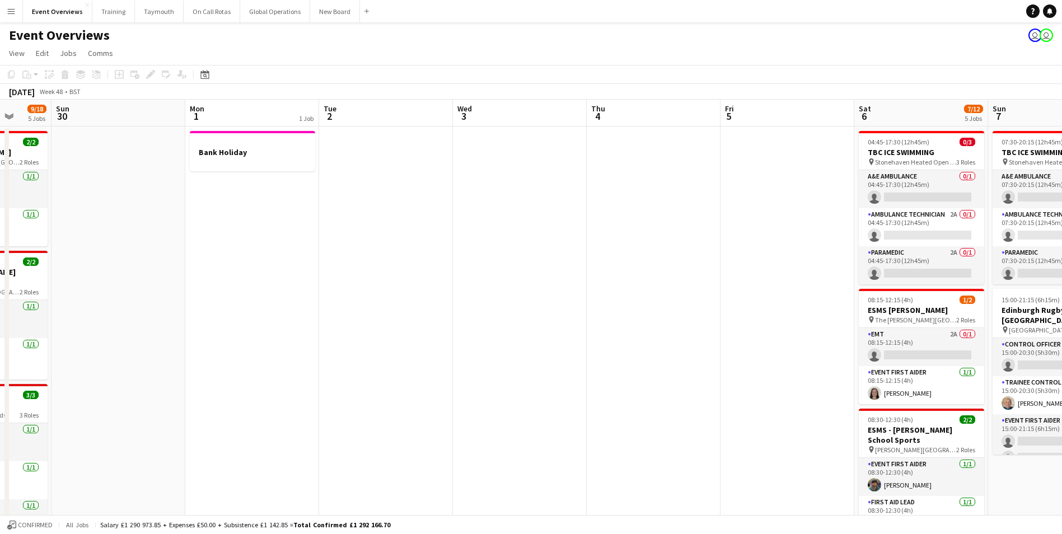 The image size is (1062, 534). Describe the element at coordinates (35, 525) in the screenshot. I see `span: Confirmed` at that location.